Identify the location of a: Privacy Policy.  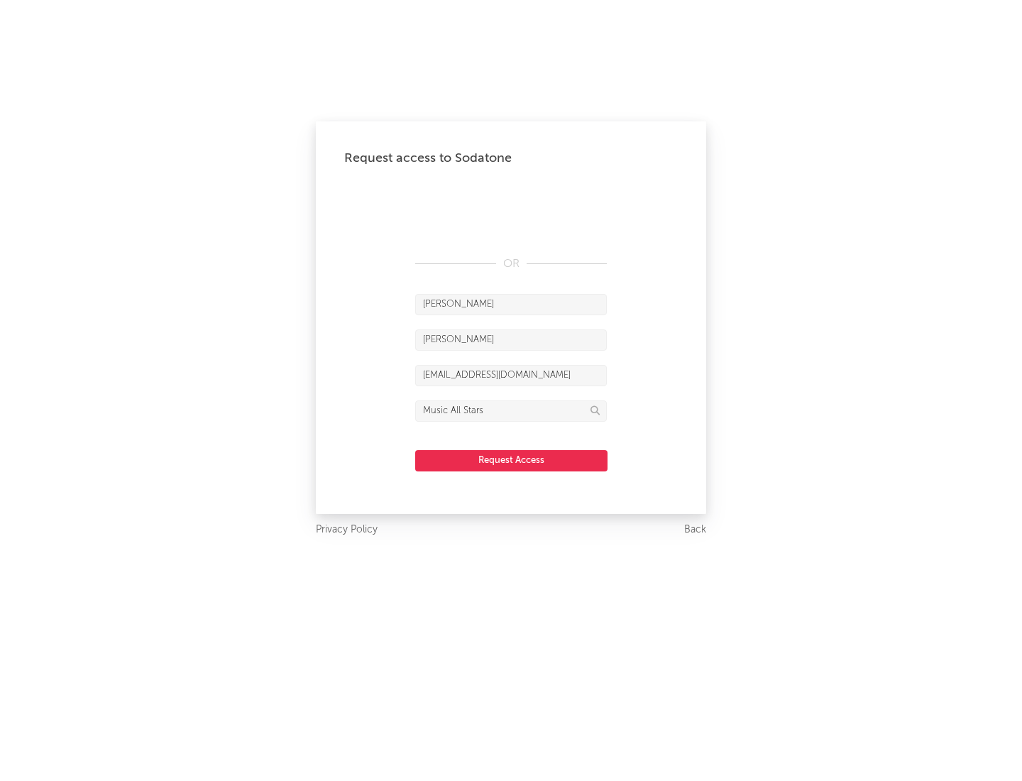
(346, 529).